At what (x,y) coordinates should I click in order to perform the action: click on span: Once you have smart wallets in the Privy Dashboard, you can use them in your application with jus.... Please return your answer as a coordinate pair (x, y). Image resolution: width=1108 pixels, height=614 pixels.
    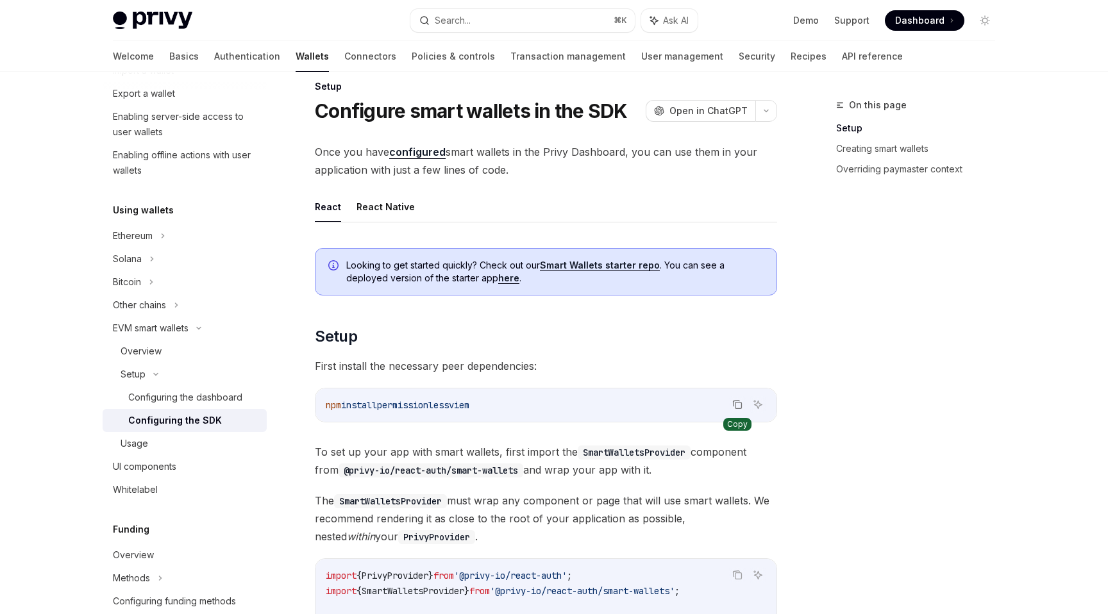
    Looking at the image, I should click on (546, 161).